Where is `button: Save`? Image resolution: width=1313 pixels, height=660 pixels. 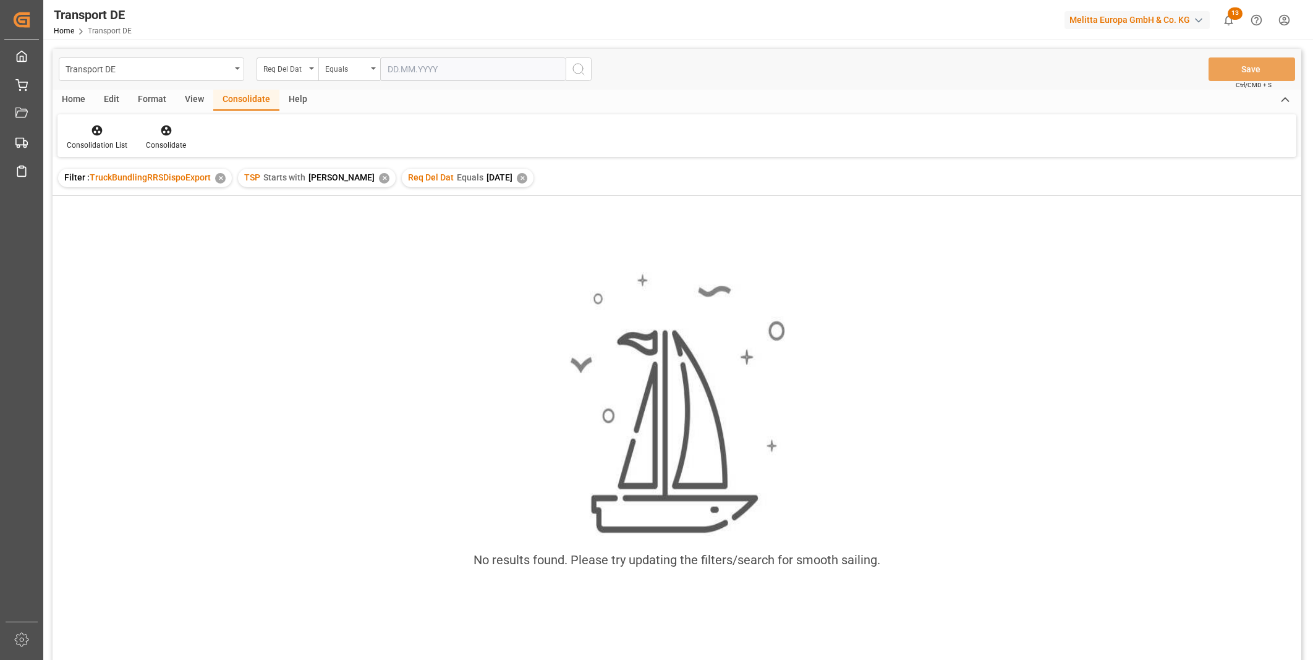
button: Save is located at coordinates (1252, 69).